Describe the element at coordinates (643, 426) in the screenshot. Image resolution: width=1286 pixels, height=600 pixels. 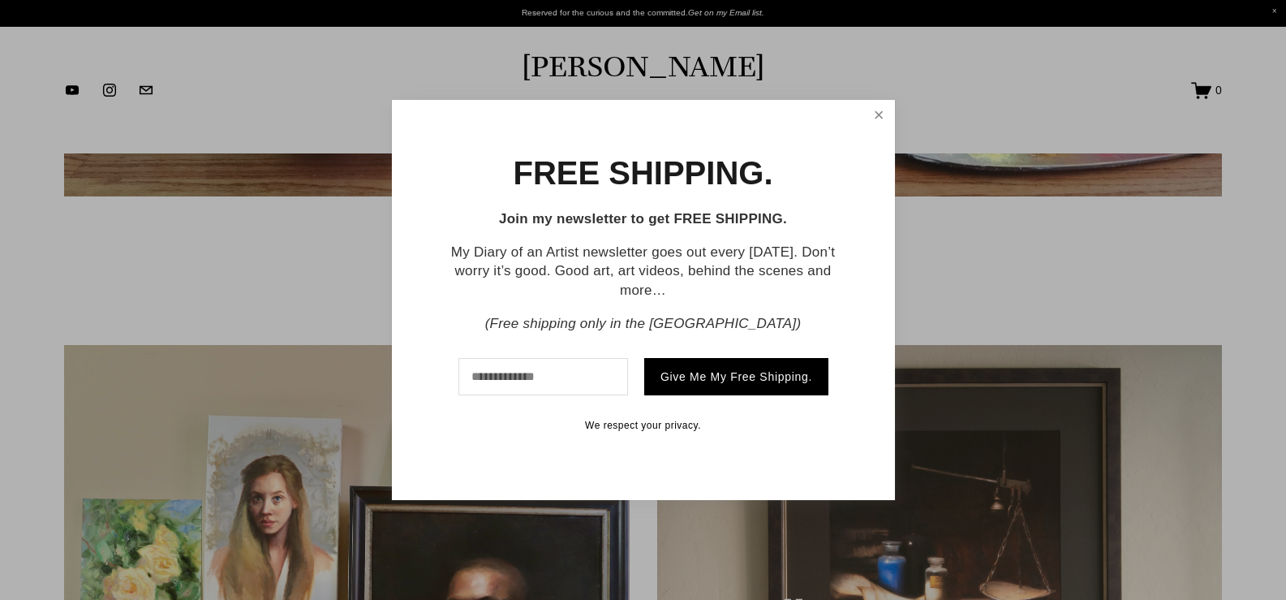
I see `p: We respect your privacy.` at that location.